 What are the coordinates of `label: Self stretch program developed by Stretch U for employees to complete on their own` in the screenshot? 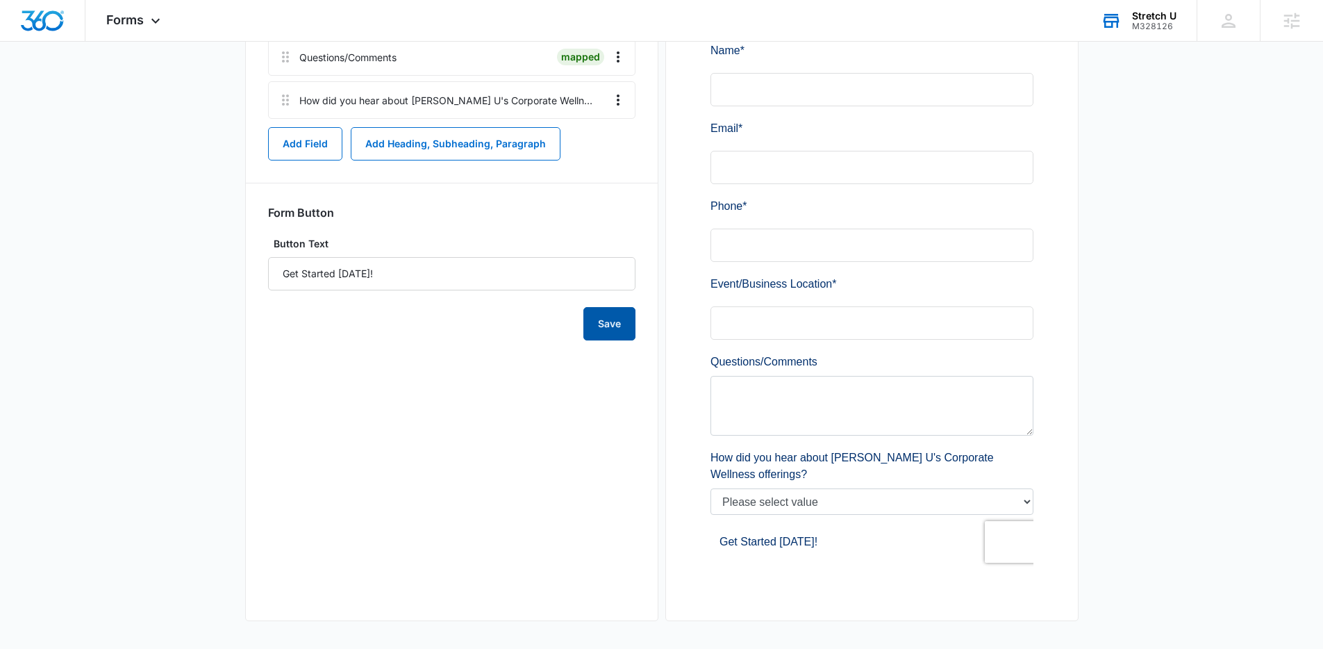 It's located at (168, 281).